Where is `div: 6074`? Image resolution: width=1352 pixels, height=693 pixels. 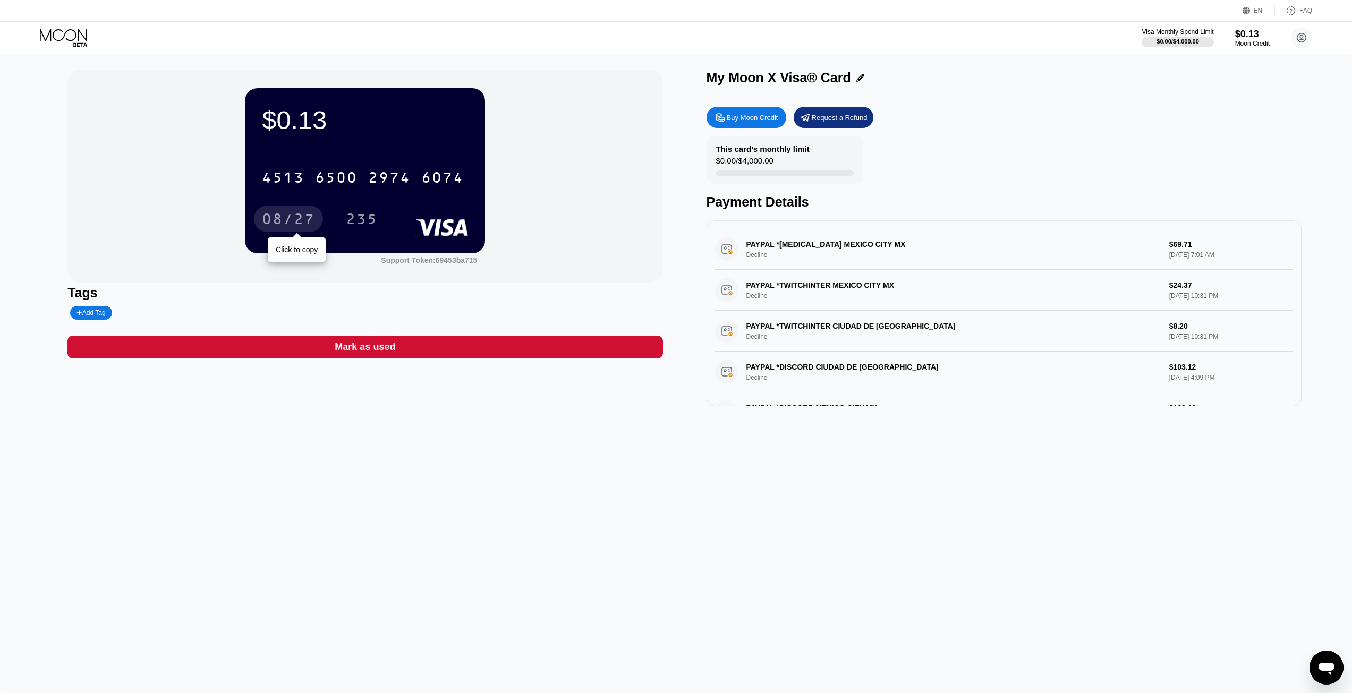
div: 6074 is located at coordinates (442, 179).